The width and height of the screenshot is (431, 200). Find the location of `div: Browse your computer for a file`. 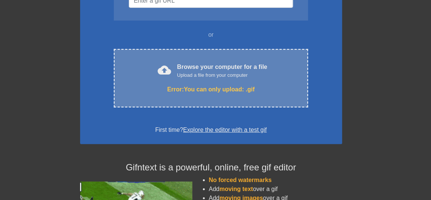

div: Browse your computer for a file is located at coordinates (222, 71).